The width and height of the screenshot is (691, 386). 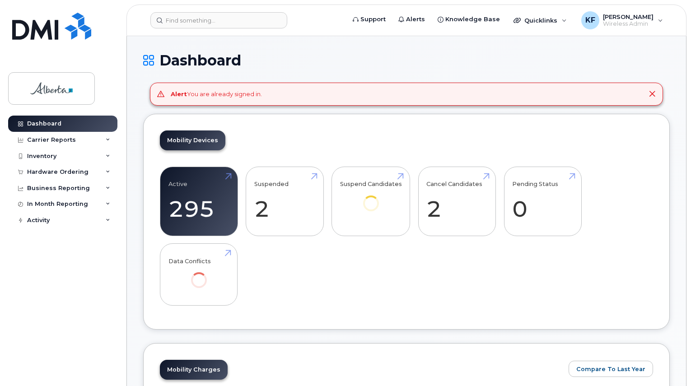 What do you see at coordinates (371, 197) in the screenshot?
I see `a: Suspend Candidates` at bounding box center [371, 197].